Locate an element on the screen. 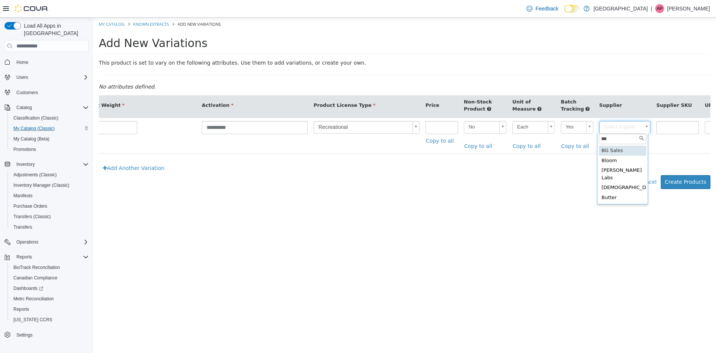 The height and width of the screenshot is (353, 716). button: Customers is located at coordinates (47, 92).